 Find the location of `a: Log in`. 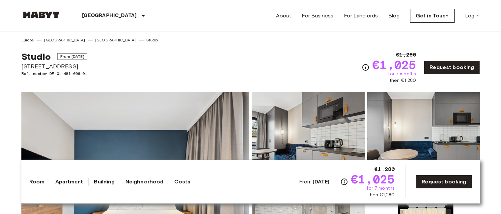

a: Log in is located at coordinates (472, 16).